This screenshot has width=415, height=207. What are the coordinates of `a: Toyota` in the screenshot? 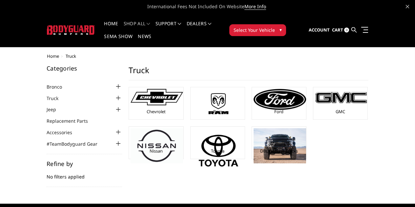 It's located at (217, 151).